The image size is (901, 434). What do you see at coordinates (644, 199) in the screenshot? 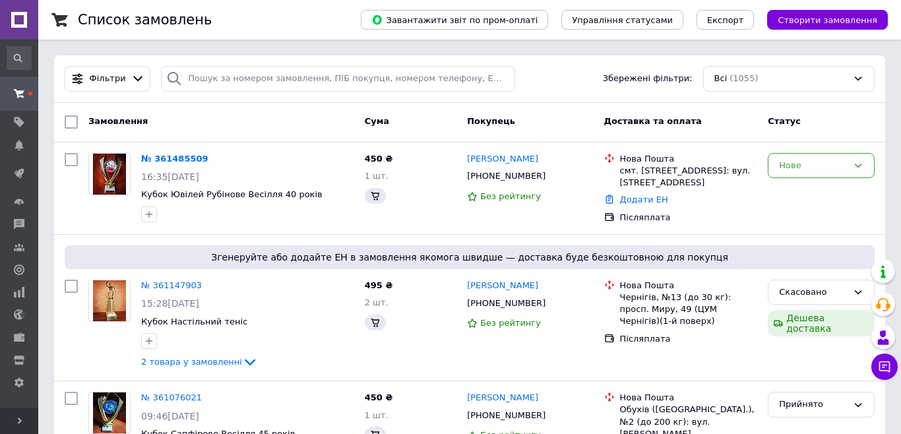
I see `a: Додати ЕН` at bounding box center [644, 199].